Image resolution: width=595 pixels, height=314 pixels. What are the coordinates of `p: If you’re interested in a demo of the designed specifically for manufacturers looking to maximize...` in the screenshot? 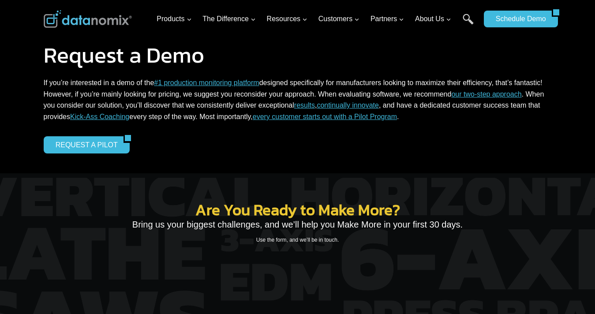 It's located at (298, 100).